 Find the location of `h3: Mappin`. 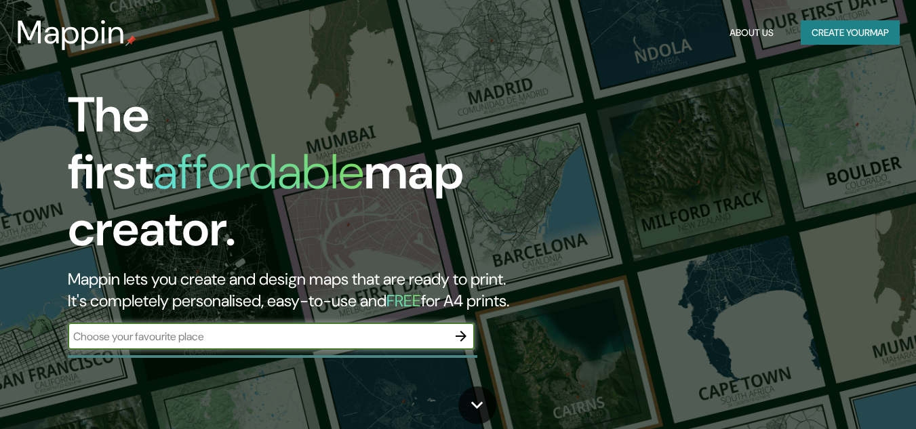

h3: Mappin is located at coordinates (71, 33).